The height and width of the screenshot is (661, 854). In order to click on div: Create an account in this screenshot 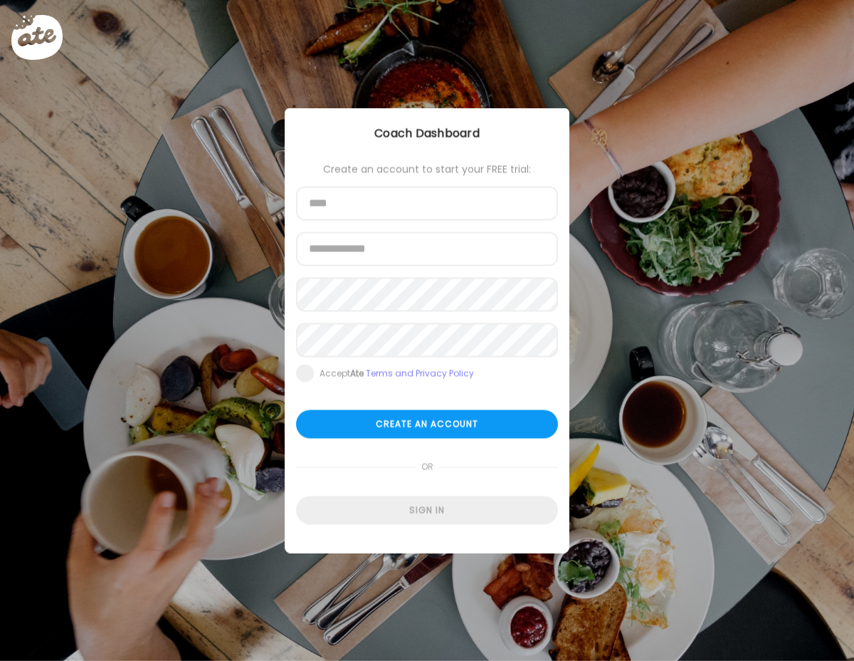, I will do `click(427, 424)`.